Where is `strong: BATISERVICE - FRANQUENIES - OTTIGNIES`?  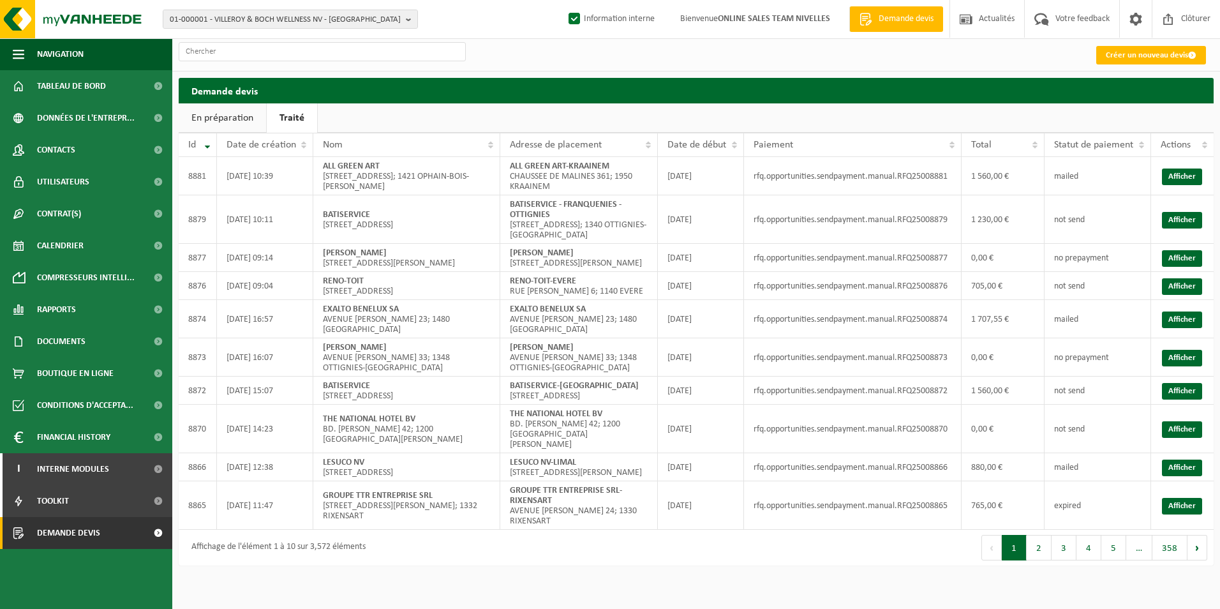
strong: BATISERVICE - FRANQUENIES - OTTIGNIES is located at coordinates (565, 209).